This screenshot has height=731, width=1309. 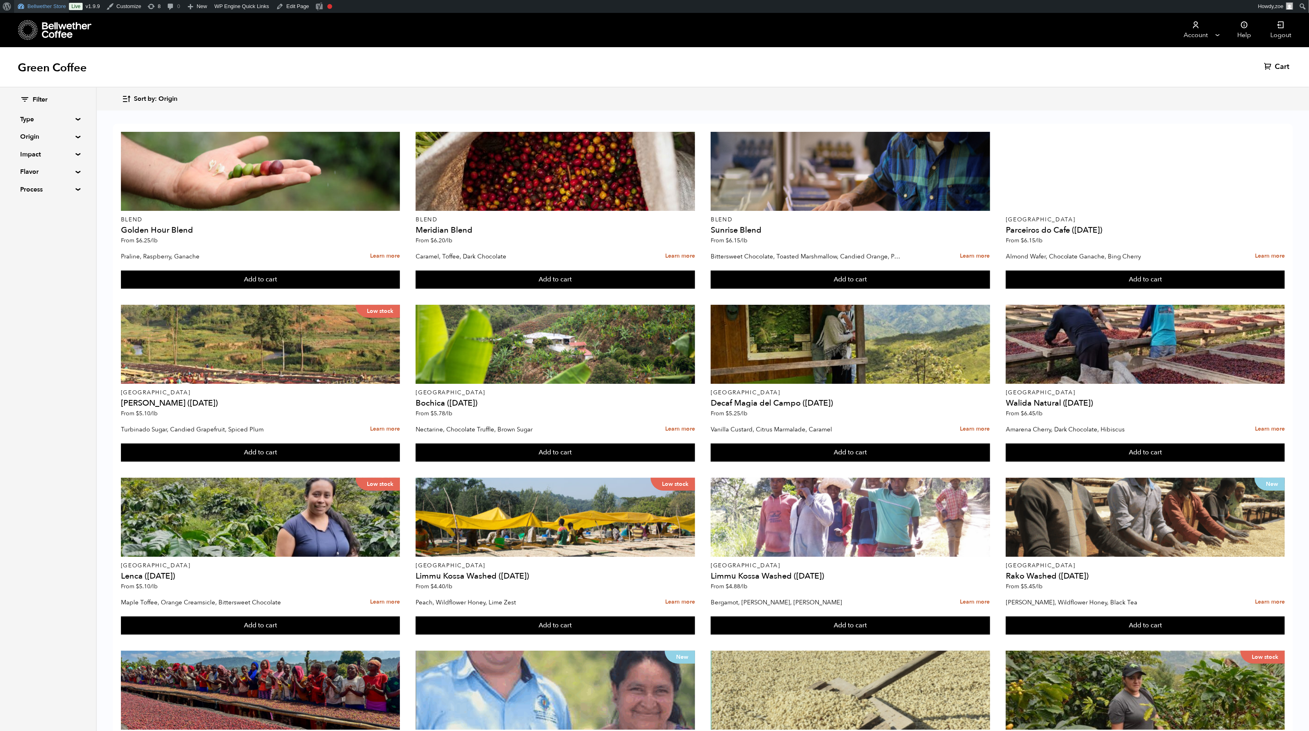 I want to click on h1: Green Coffee, so click(x=52, y=68).